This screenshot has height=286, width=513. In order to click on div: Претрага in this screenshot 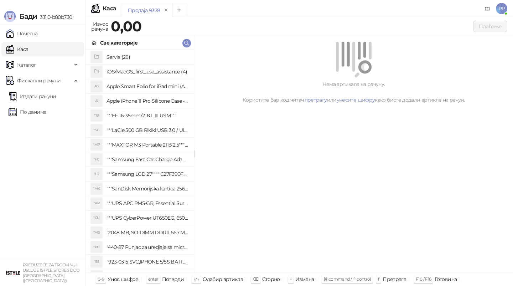, I will do `click(394, 279)`.